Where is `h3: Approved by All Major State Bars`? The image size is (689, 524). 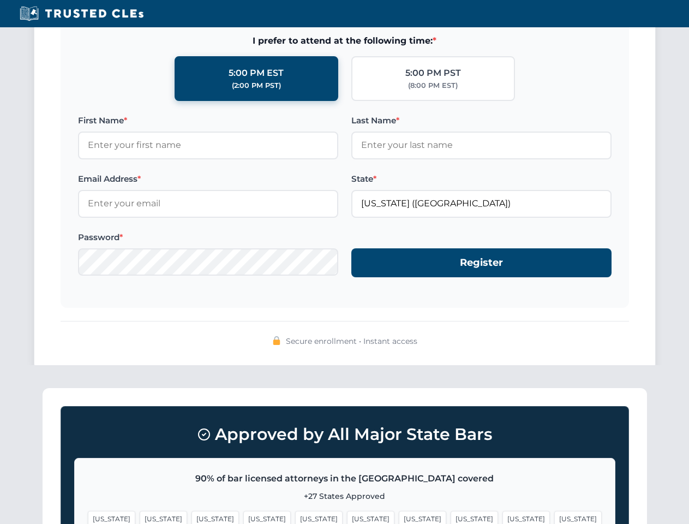 h3: Approved by All Major State Bars is located at coordinates (345, 435).